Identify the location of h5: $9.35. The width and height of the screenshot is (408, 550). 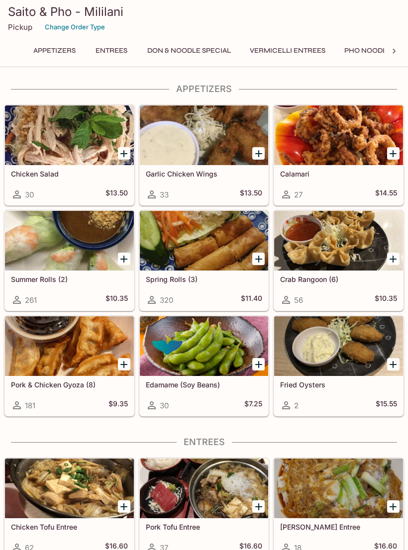
(118, 406).